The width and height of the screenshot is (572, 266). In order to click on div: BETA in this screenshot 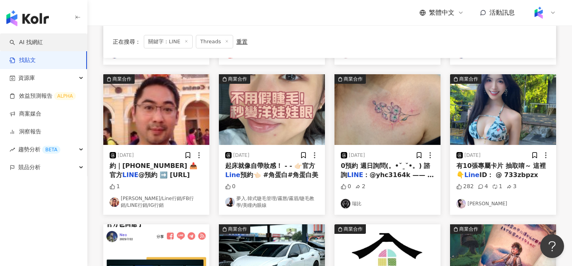, I will do `click(51, 150)`.